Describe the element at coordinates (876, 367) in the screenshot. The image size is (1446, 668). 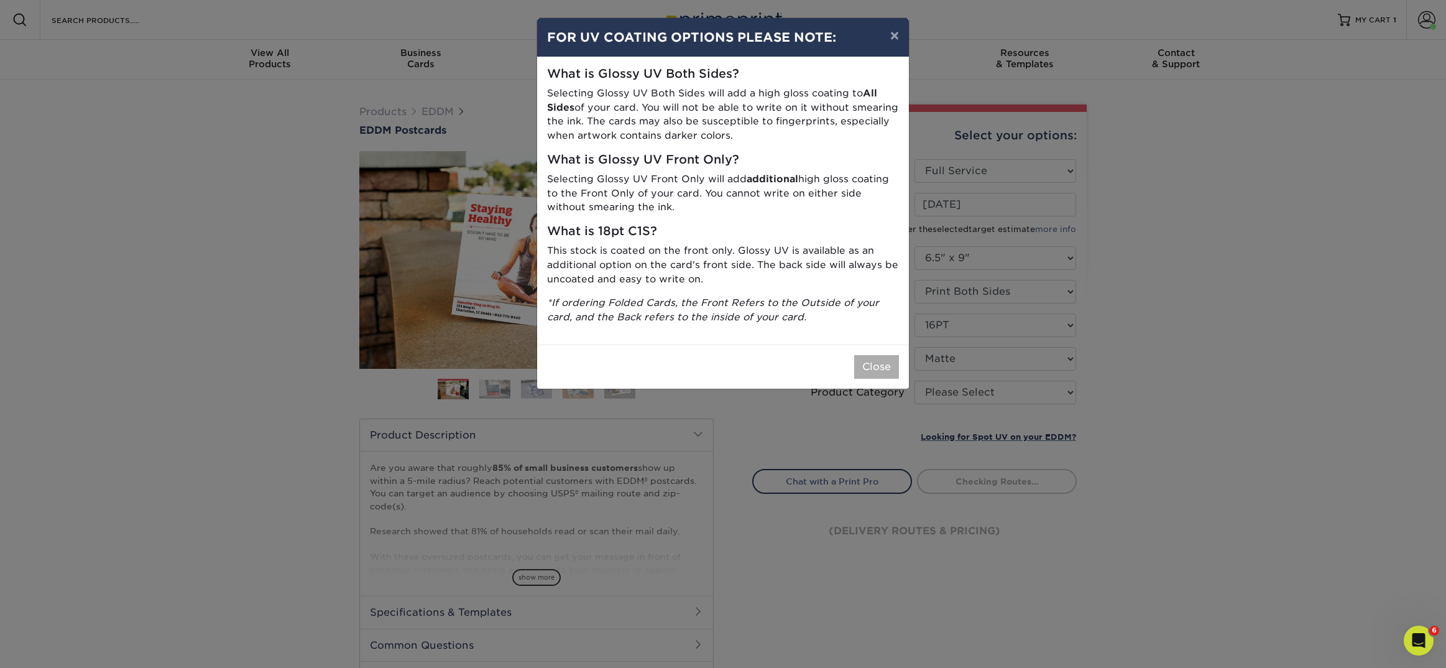
I see `button: Close` at that location.